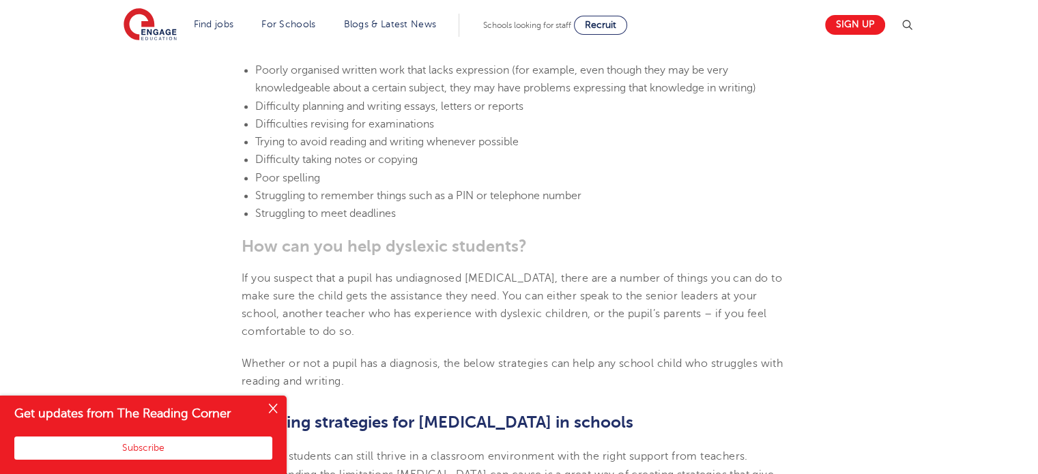  Describe the element at coordinates (273, 409) in the screenshot. I see `button: Close` at that location.